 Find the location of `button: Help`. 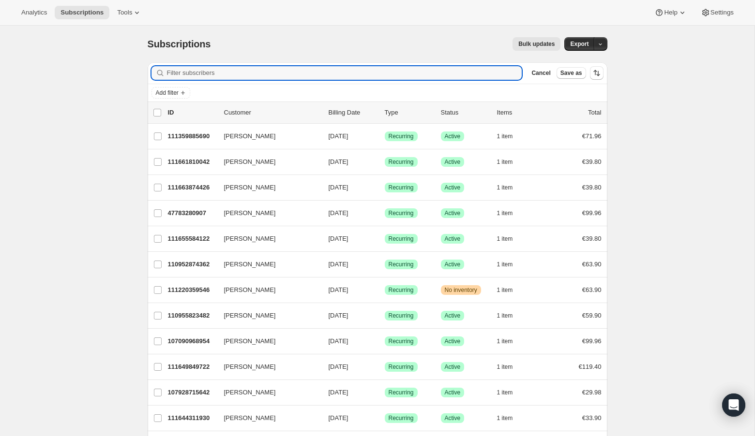

button: Help is located at coordinates (670, 13).